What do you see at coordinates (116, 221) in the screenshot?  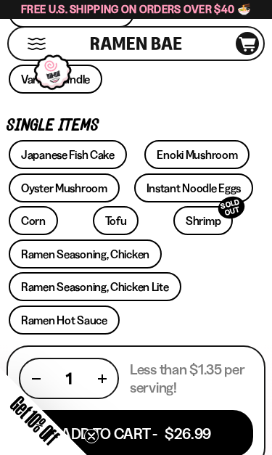 I see `a: Tofu` at bounding box center [116, 221].